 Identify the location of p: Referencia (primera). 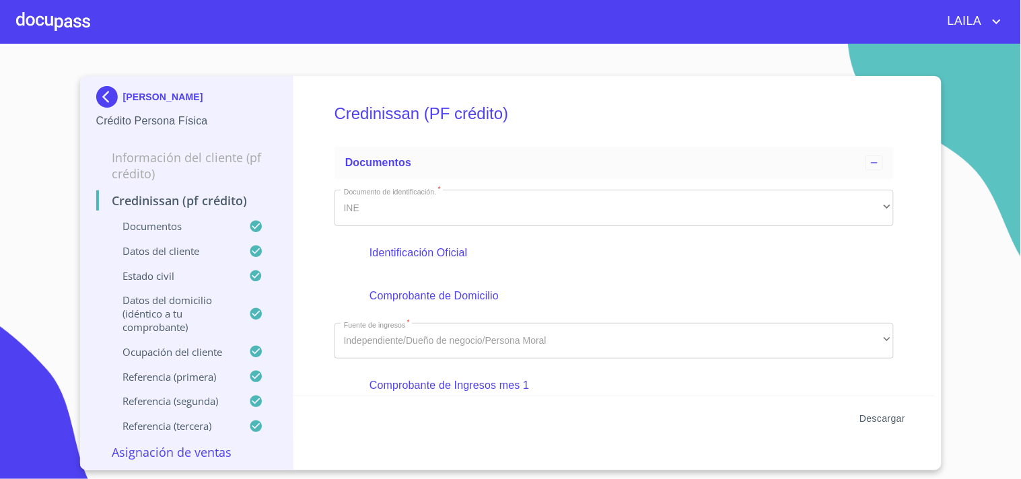
(173, 377).